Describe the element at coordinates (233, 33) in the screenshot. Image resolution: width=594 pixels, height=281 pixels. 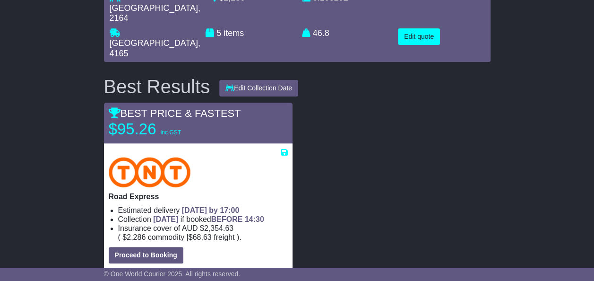
I see `span: items` at that location.